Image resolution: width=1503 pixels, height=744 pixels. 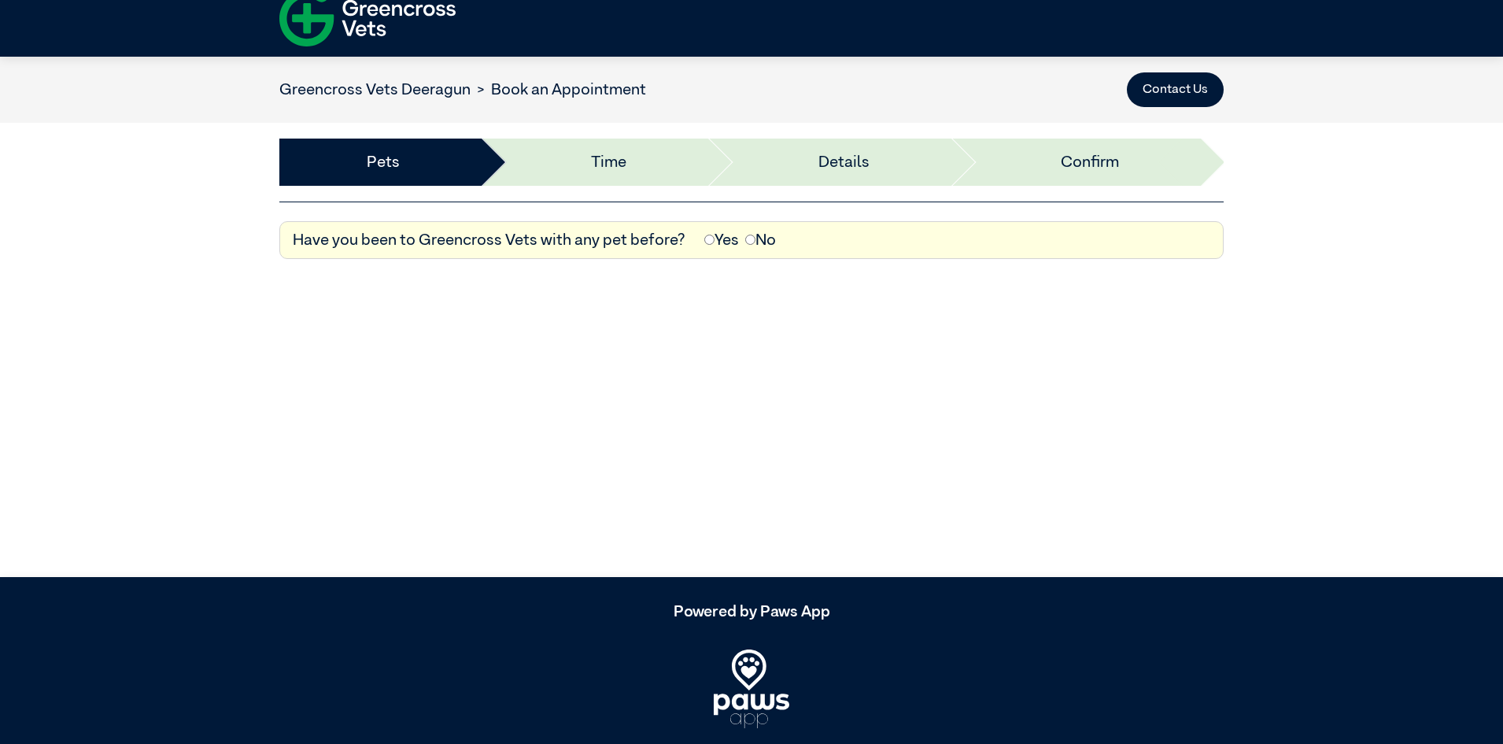 What do you see at coordinates (750, 239) in the screenshot?
I see `input: No` at bounding box center [750, 239].